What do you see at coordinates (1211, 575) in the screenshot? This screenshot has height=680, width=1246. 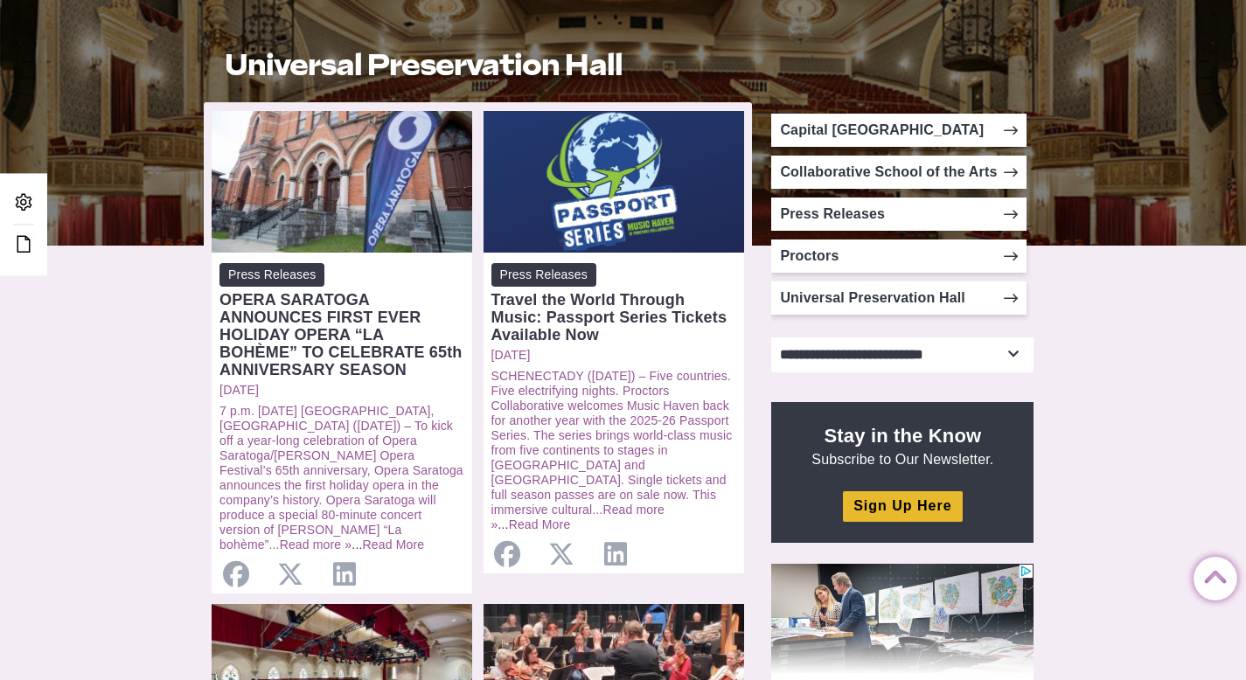 I see `a: Back to Top` at bounding box center [1211, 575].